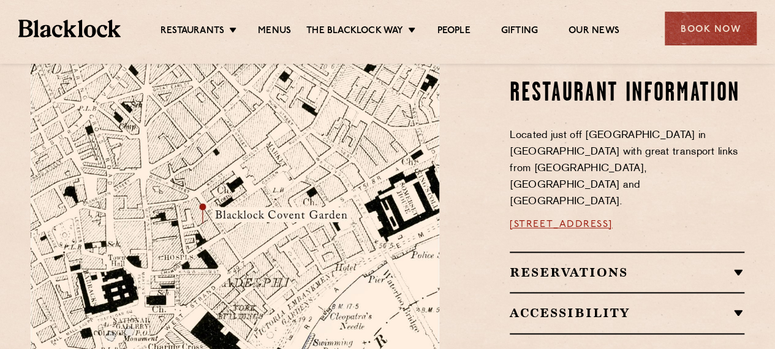 The image size is (775, 349). What do you see at coordinates (627, 94) in the screenshot?
I see `h2: Restaurant information` at bounding box center [627, 94].